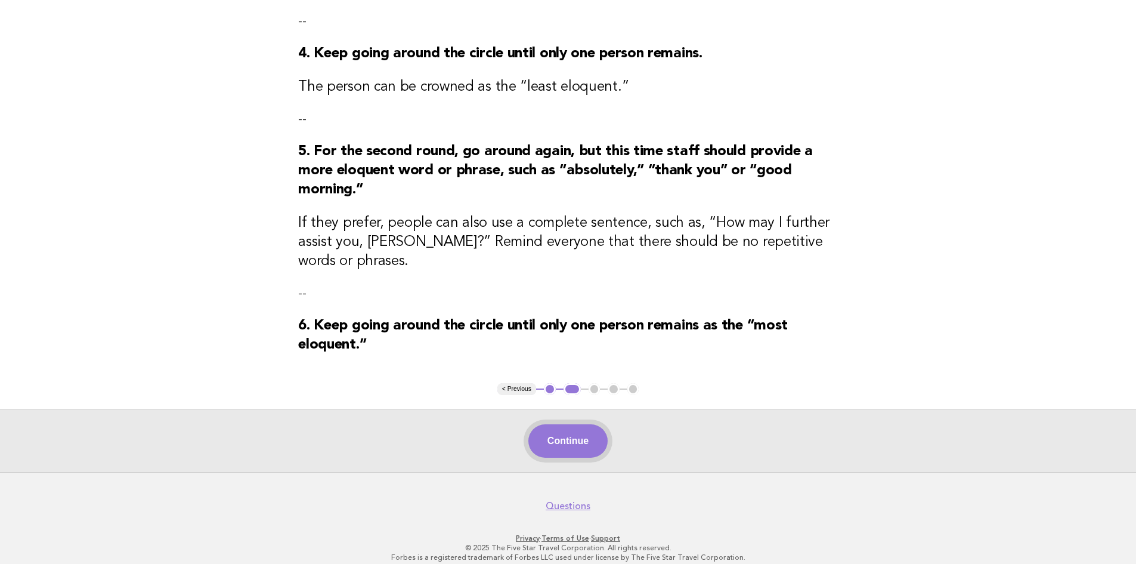 The image size is (1136, 564). What do you see at coordinates (516, 389) in the screenshot?
I see `button: < Previous` at bounding box center [516, 389].